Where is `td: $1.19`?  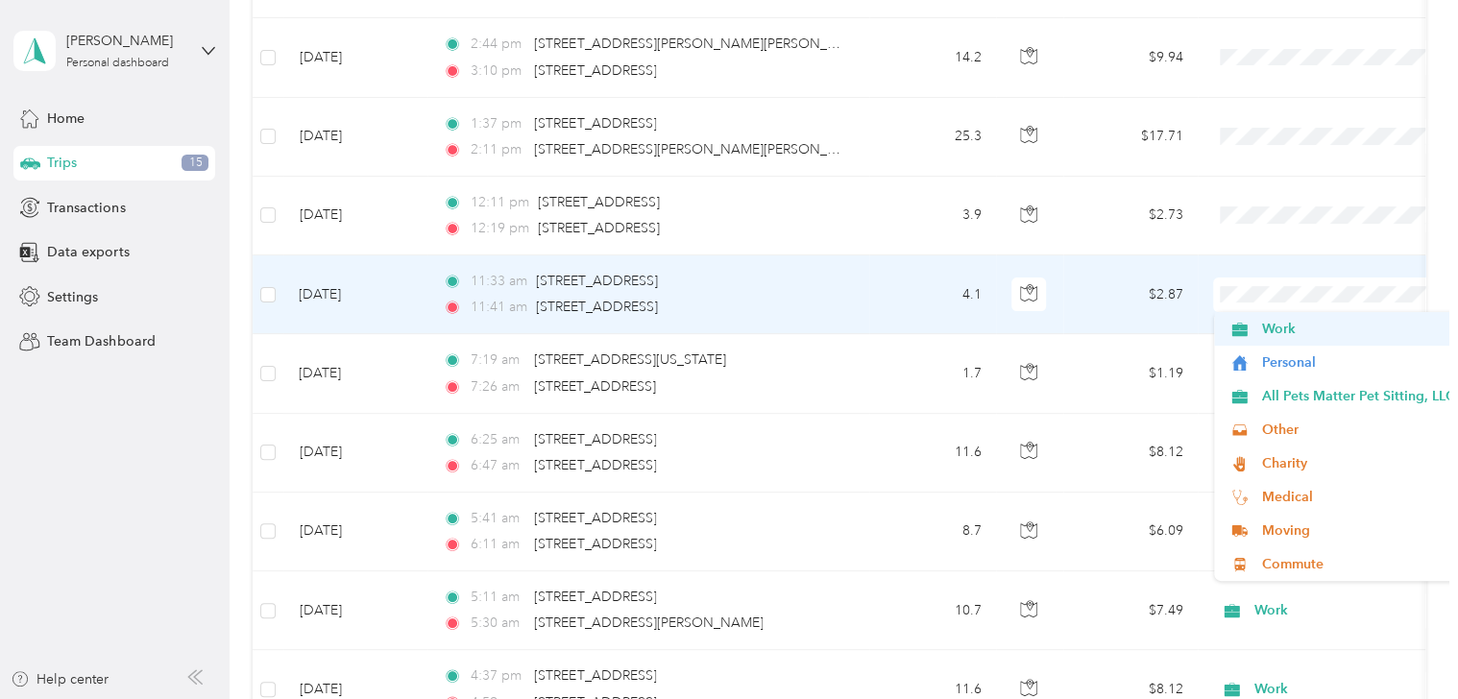 td: $1.19 is located at coordinates (1131, 374).